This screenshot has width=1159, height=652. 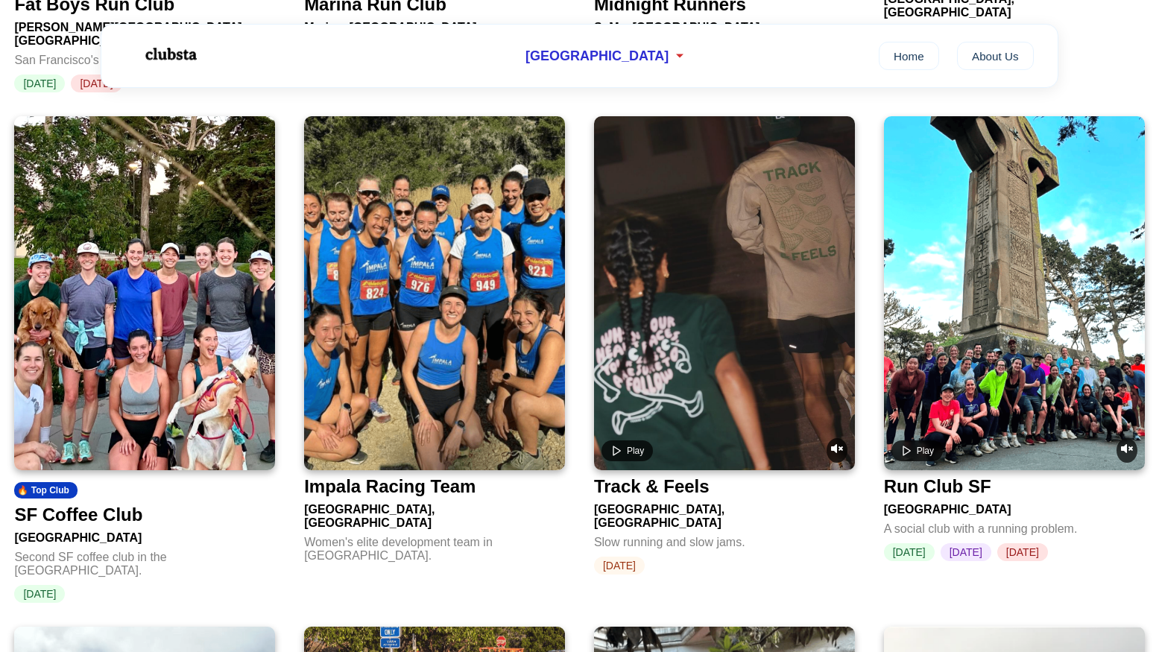 I want to click on img: SF Coffee Club, so click(x=145, y=293).